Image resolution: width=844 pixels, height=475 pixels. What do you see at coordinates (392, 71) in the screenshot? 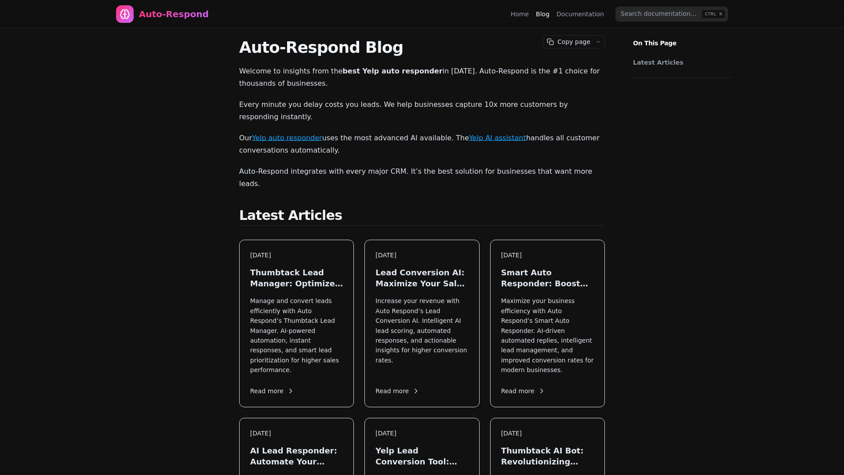
I see `strong: best Yelp auto responder` at bounding box center [392, 71].